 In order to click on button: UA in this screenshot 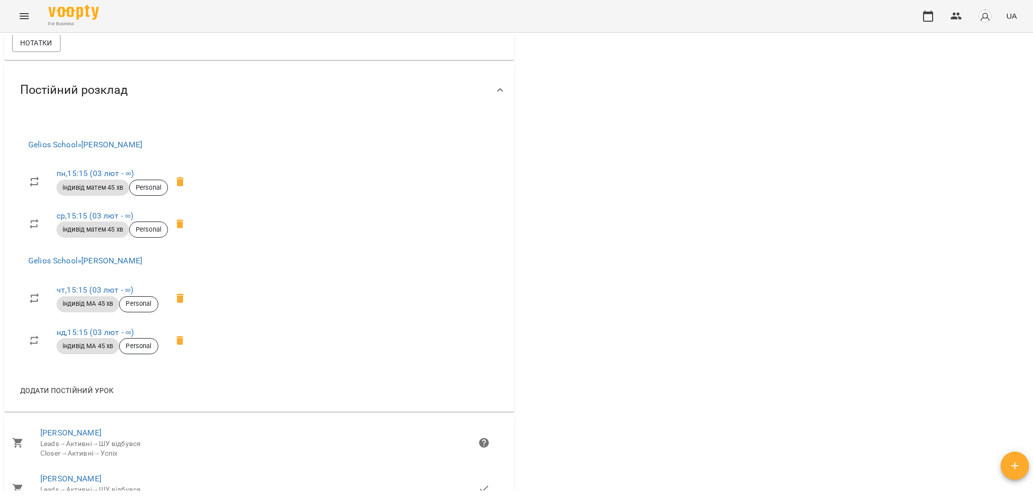, I will do `click(1012, 16)`.